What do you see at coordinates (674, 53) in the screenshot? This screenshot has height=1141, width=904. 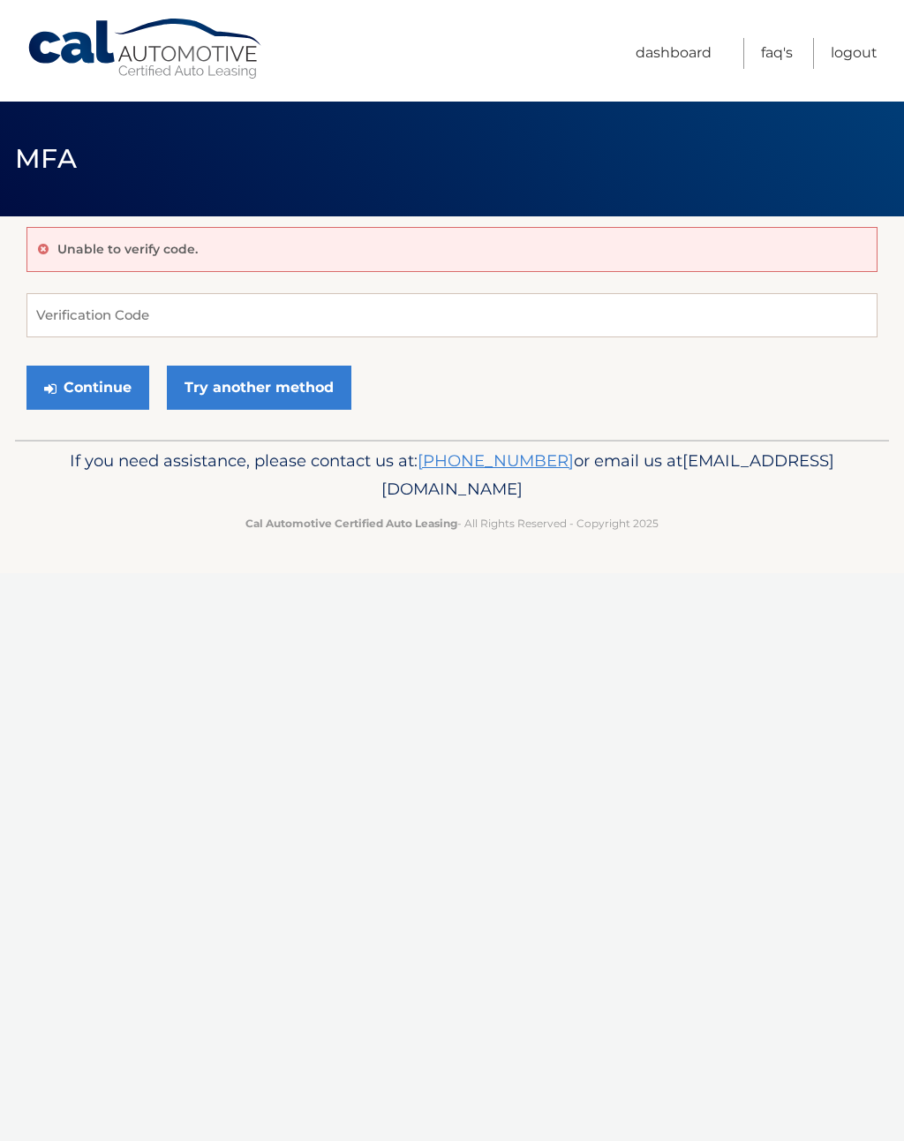 I see `a: Dashboard` at bounding box center [674, 53].